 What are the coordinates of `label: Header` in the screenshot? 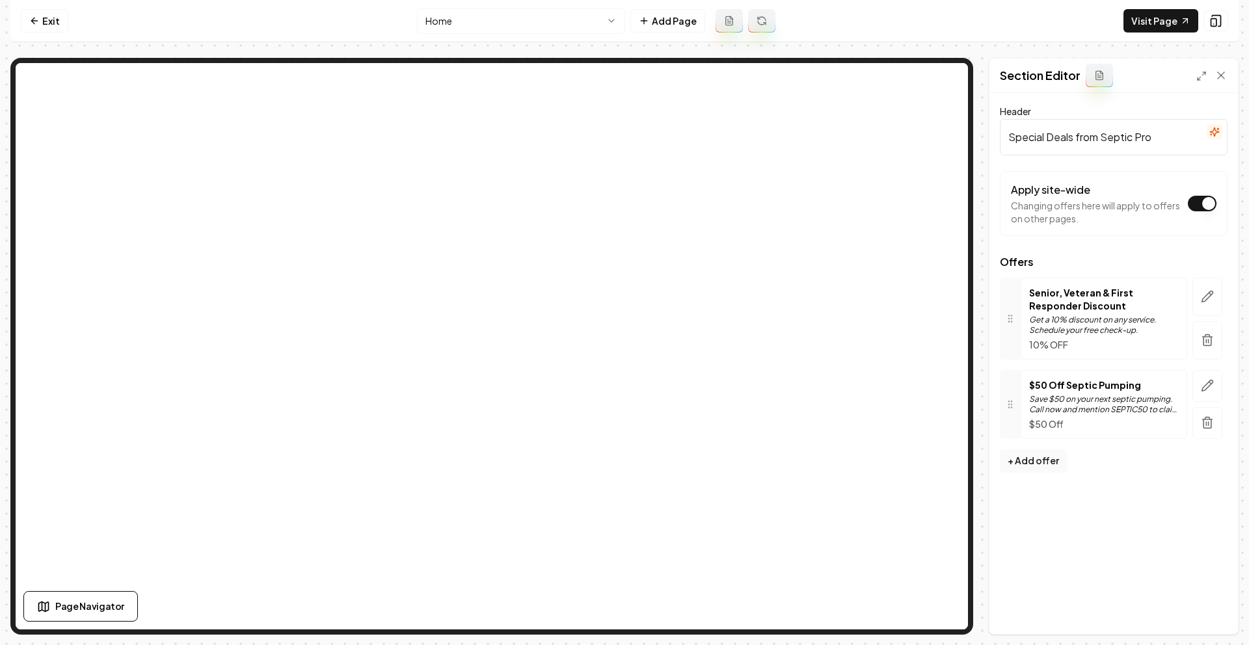 It's located at (1016, 111).